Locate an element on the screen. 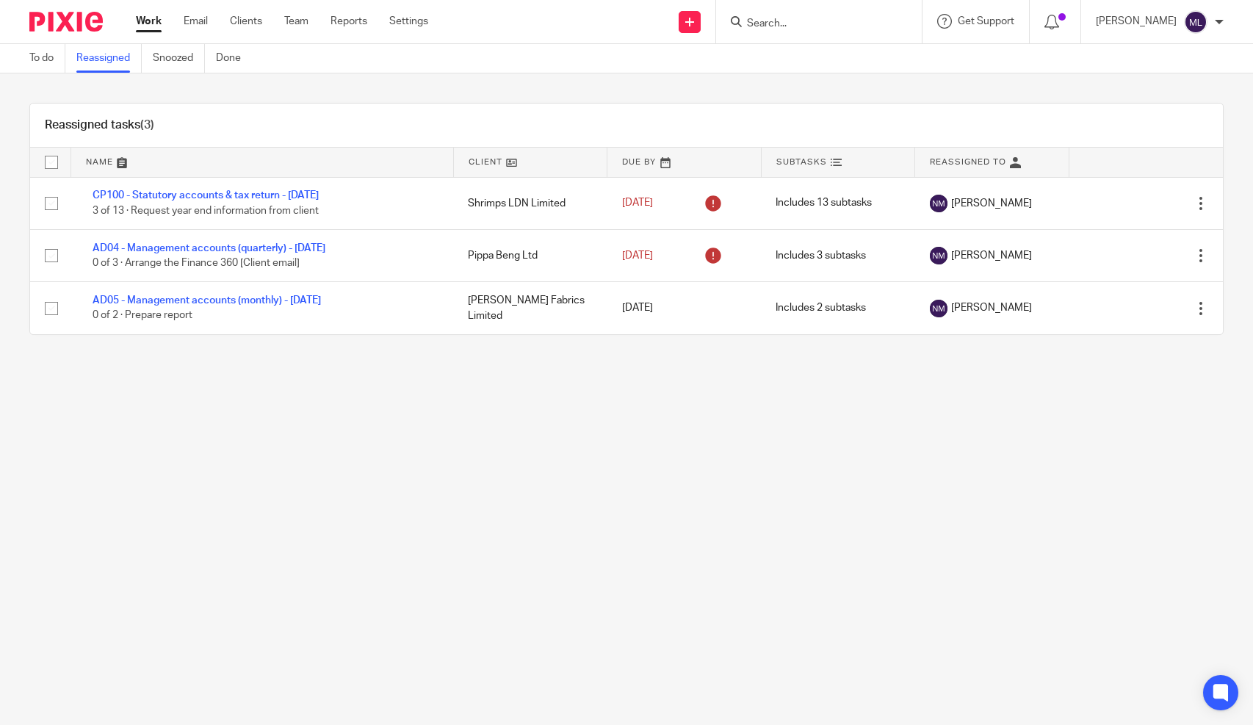 This screenshot has width=1253, height=725. a: Reports is located at coordinates (349, 21).